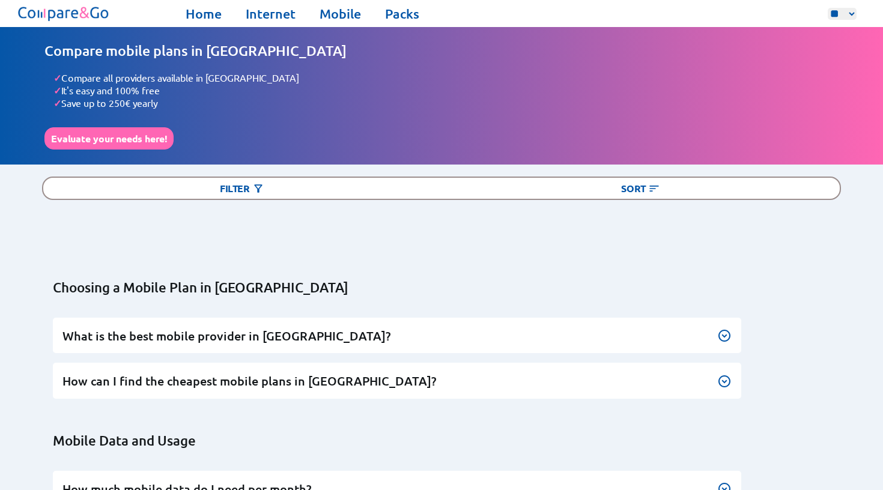  Describe the element at coordinates (242, 188) in the screenshot. I see `div: Filter` at that location.